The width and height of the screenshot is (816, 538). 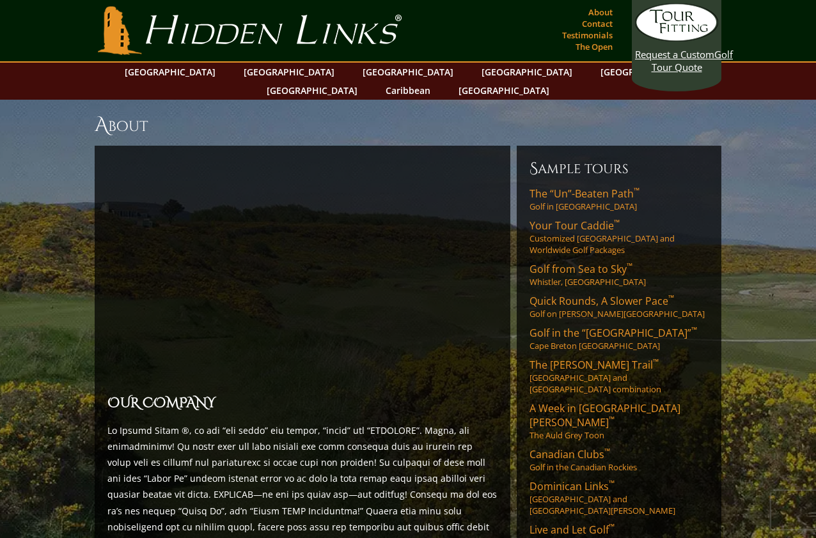 What do you see at coordinates (408, 125) in the screenshot?
I see `h1: About` at bounding box center [408, 125].